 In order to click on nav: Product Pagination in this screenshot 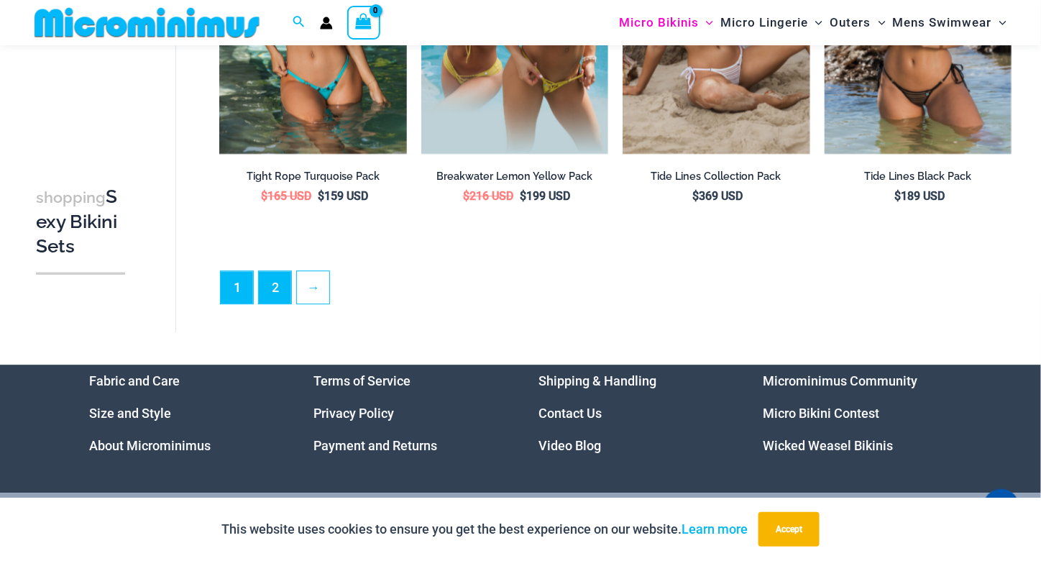, I will do `click(615, 291)`.